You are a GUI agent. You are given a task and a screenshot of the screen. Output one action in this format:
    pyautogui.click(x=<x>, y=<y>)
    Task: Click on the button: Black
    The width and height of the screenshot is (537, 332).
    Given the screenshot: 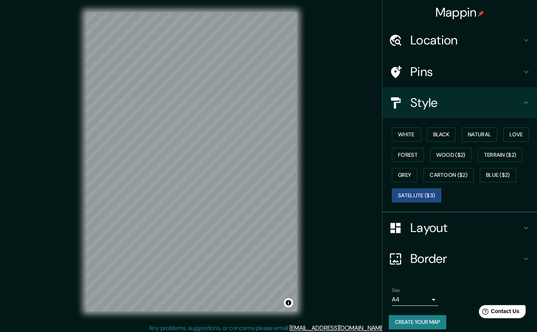 What is the action you would take?
    pyautogui.click(x=441, y=134)
    